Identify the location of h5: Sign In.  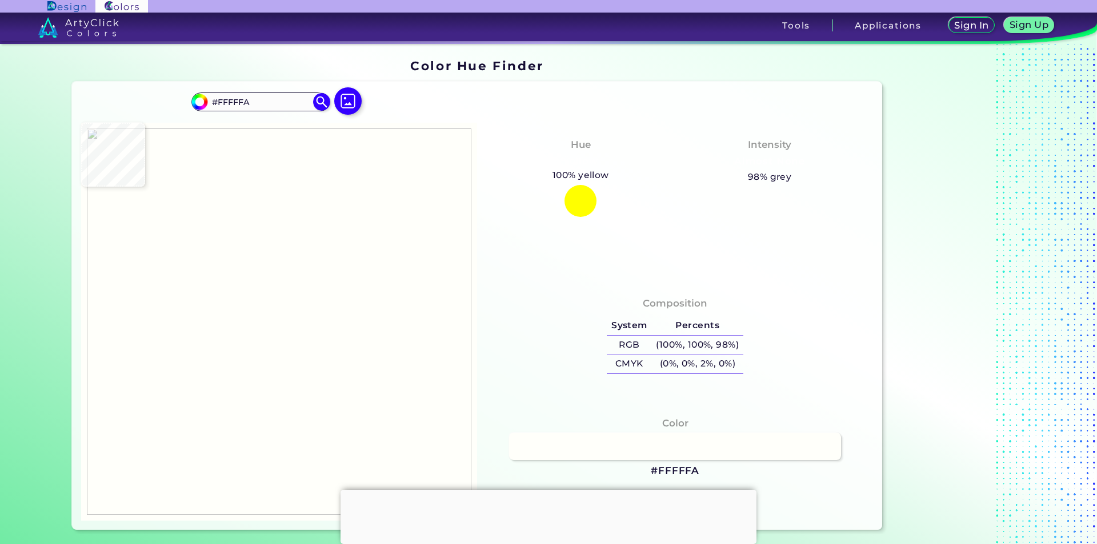
(971, 25).